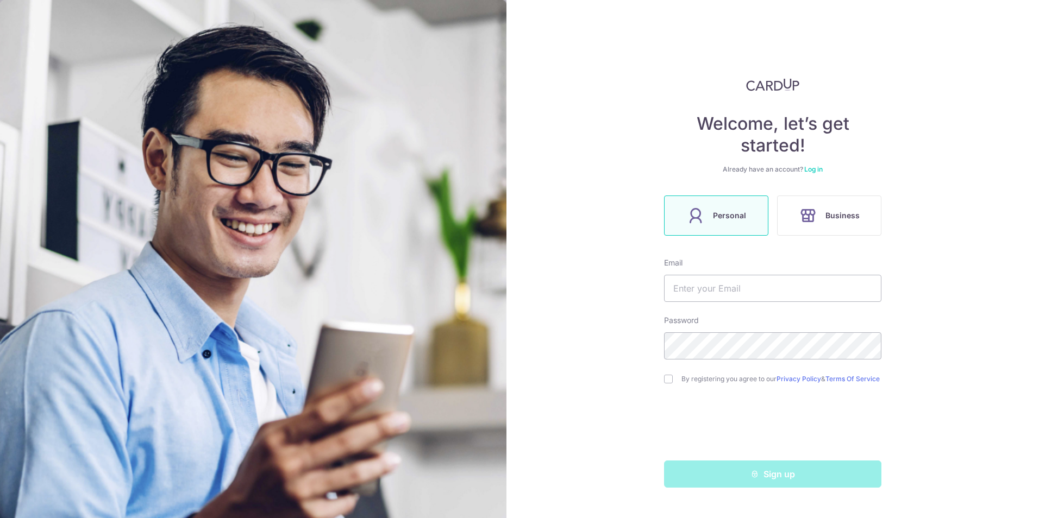  Describe the element at coordinates (681, 321) in the screenshot. I see `label: Password` at that location.